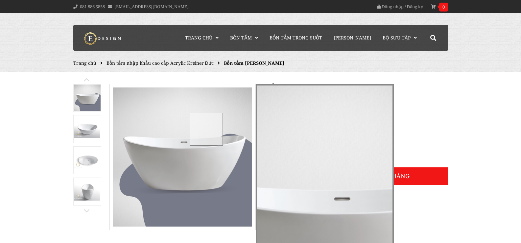  What do you see at coordinates (444, 7) in the screenshot?
I see `span: 0` at bounding box center [444, 7].